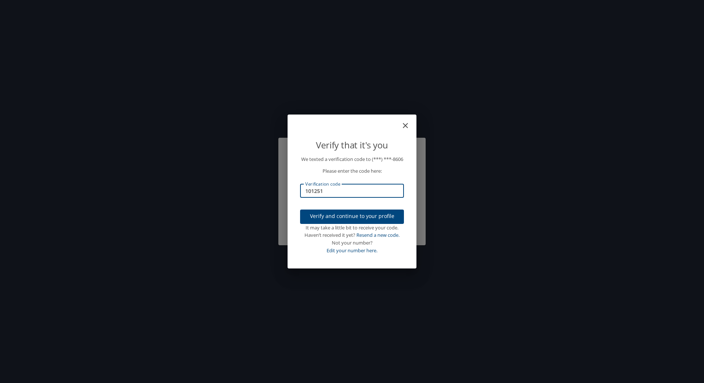  What do you see at coordinates (352, 235) in the screenshot?
I see `div: Haven’t received it yet?` at bounding box center [352, 235].